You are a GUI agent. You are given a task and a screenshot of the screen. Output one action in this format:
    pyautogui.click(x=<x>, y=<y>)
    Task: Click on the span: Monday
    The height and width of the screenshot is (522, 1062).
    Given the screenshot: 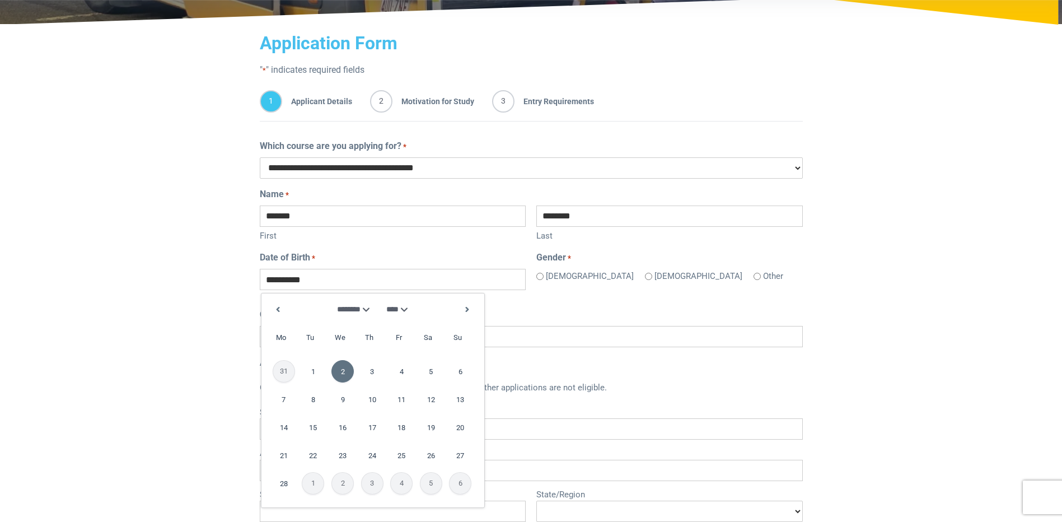 What is the action you would take?
    pyautogui.click(x=281, y=337)
    